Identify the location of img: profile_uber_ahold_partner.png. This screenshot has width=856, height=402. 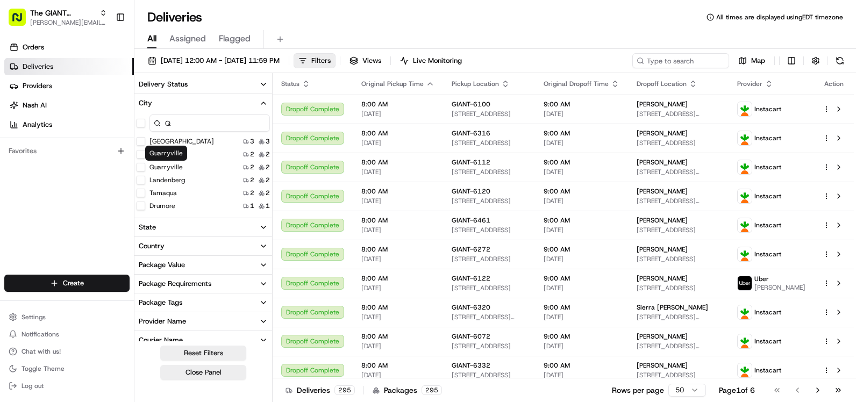
(745, 283).